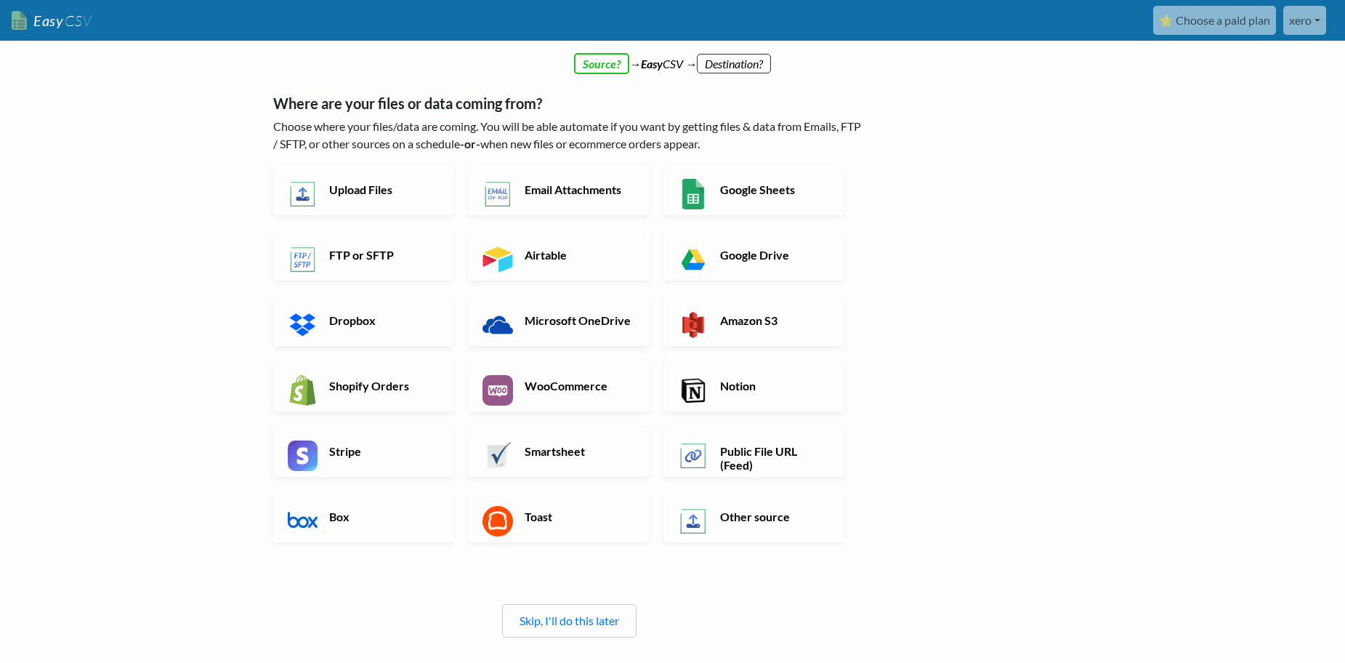 The height and width of the screenshot is (663, 1345). What do you see at coordinates (363, 517) in the screenshot?
I see `a: Box` at bounding box center [363, 517].